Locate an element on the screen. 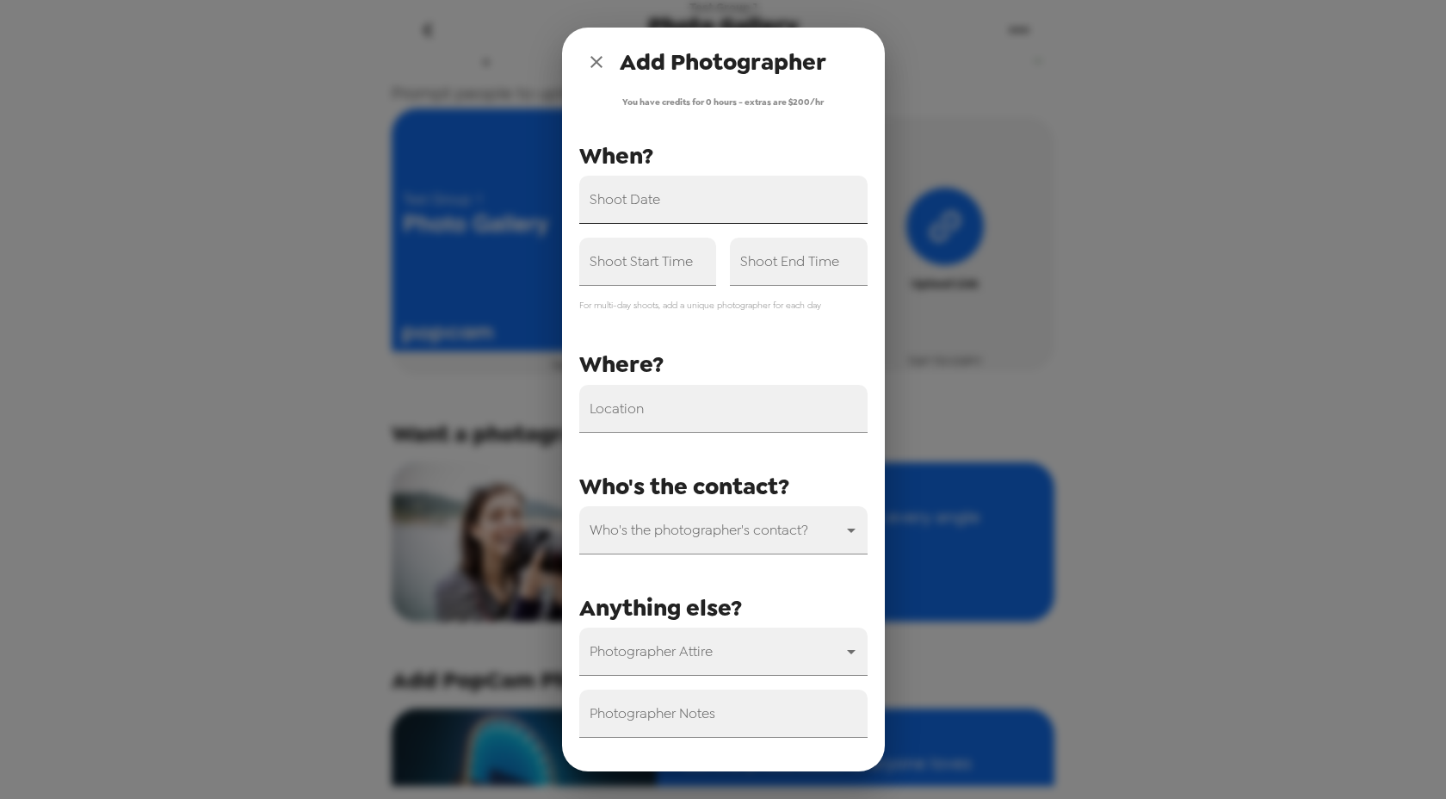  span: Anything else? is located at coordinates (660, 608).